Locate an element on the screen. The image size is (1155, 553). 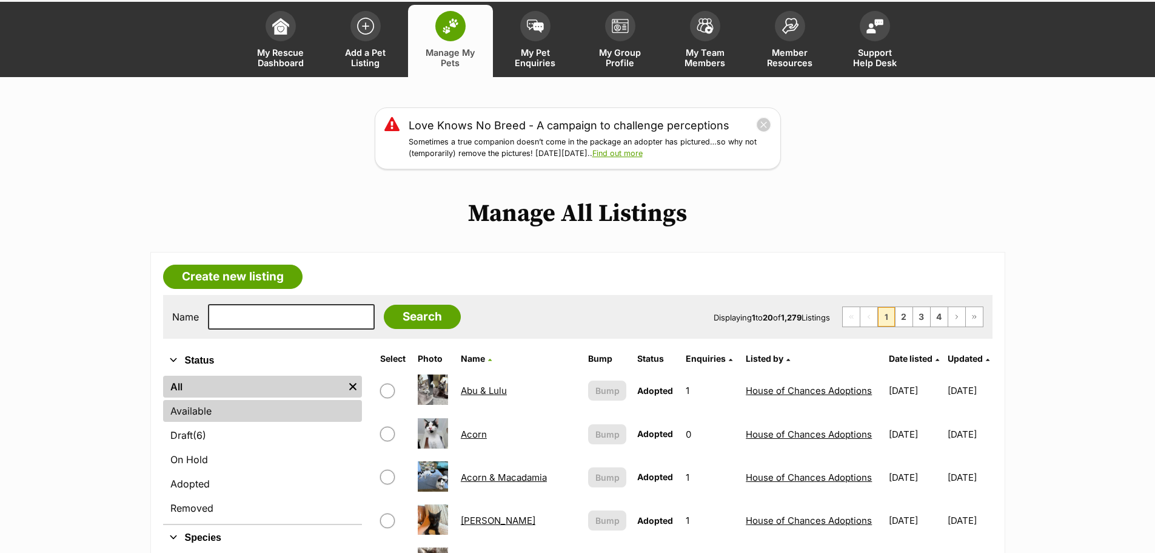
button: close is located at coordinates (764, 124).